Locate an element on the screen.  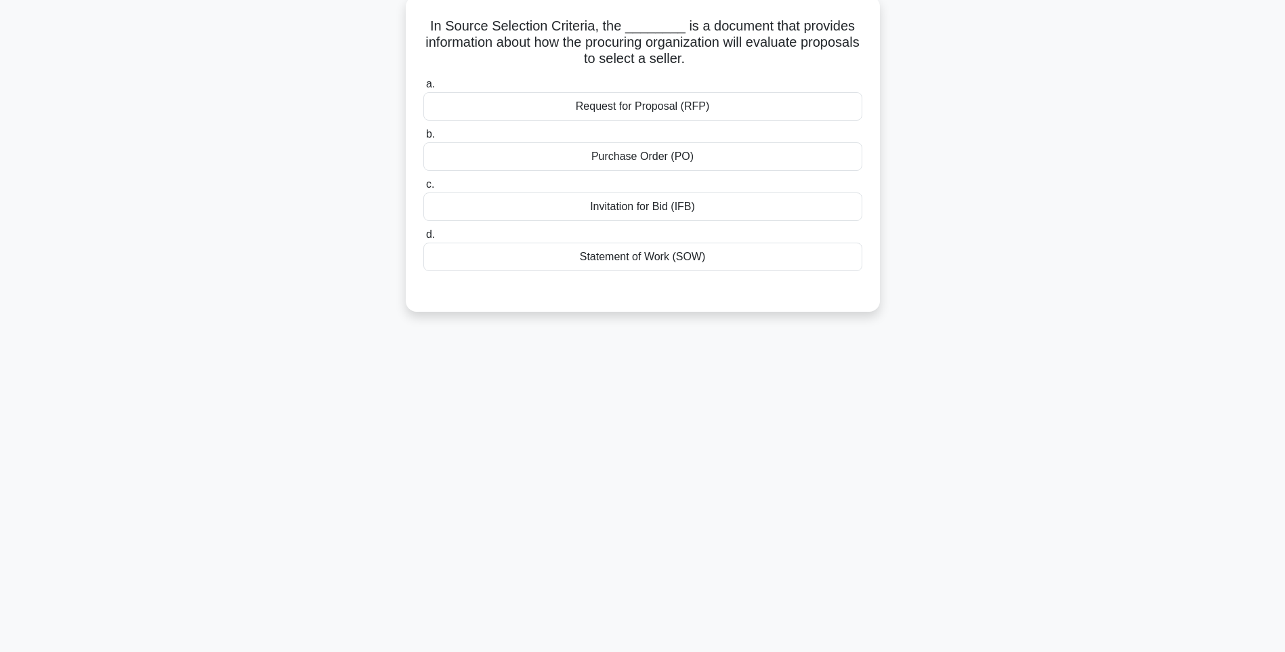
div: Invitation for Bid (IFB) is located at coordinates (643, 207).